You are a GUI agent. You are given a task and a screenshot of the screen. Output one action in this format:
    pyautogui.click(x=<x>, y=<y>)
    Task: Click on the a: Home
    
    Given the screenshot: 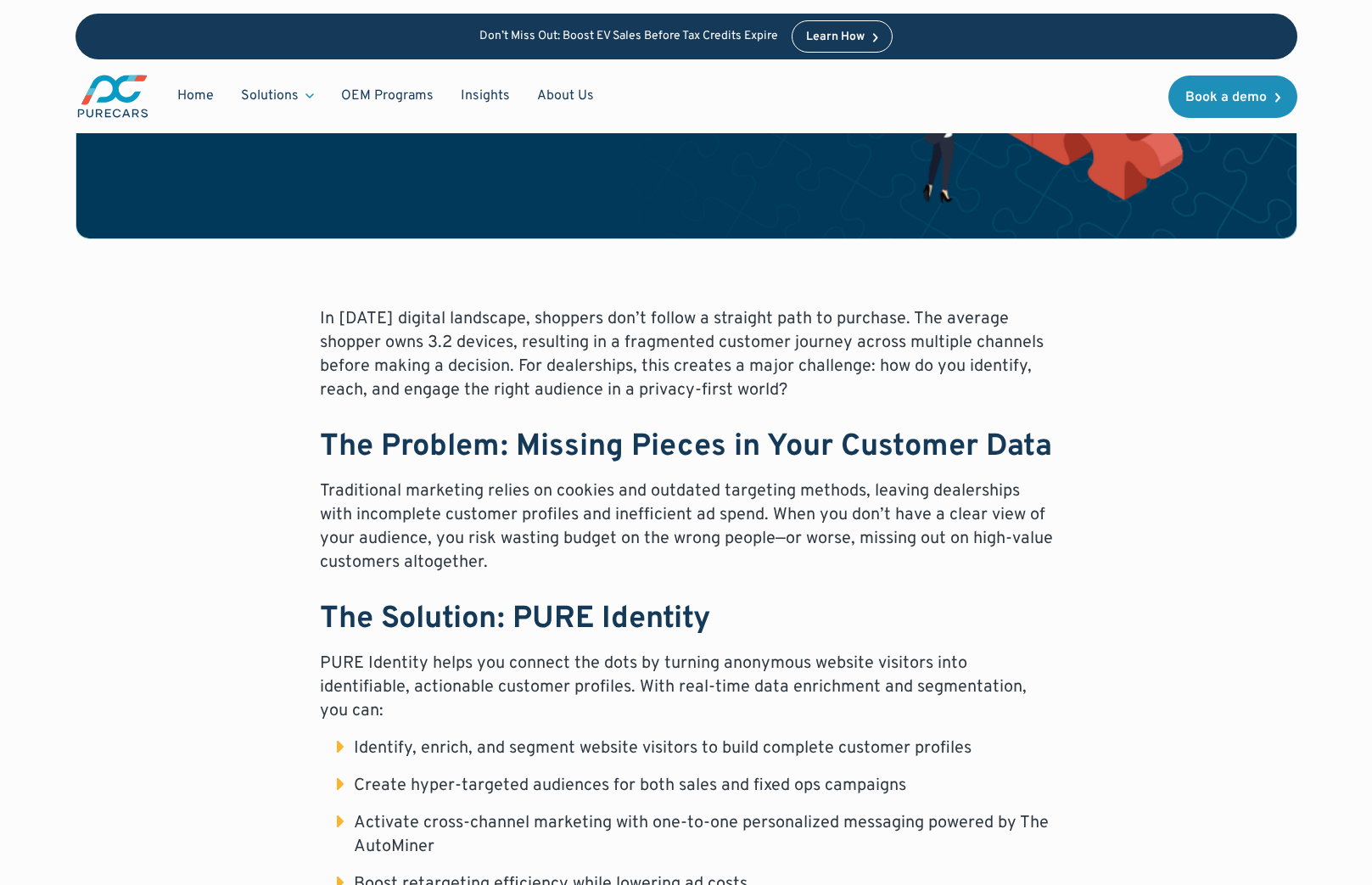 What is the action you would take?
    pyautogui.click(x=195, y=96)
    